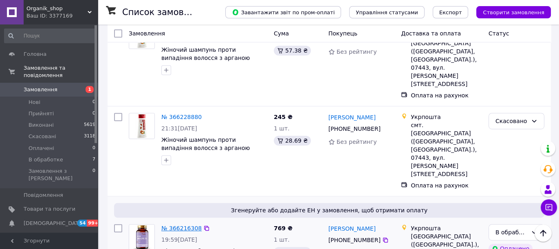 The width and height of the screenshot is (559, 249). Describe the element at coordinates (82, 223) in the screenshot. I see `span: 54` at that location.